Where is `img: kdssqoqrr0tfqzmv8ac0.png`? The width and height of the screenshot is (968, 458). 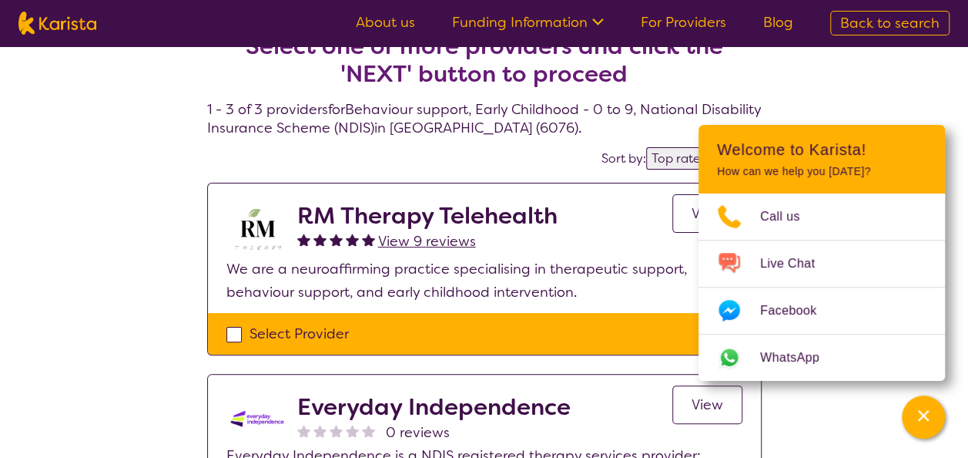 img: kdssqoqrr0tfqzmv8ac0.png is located at coordinates (257, 418).